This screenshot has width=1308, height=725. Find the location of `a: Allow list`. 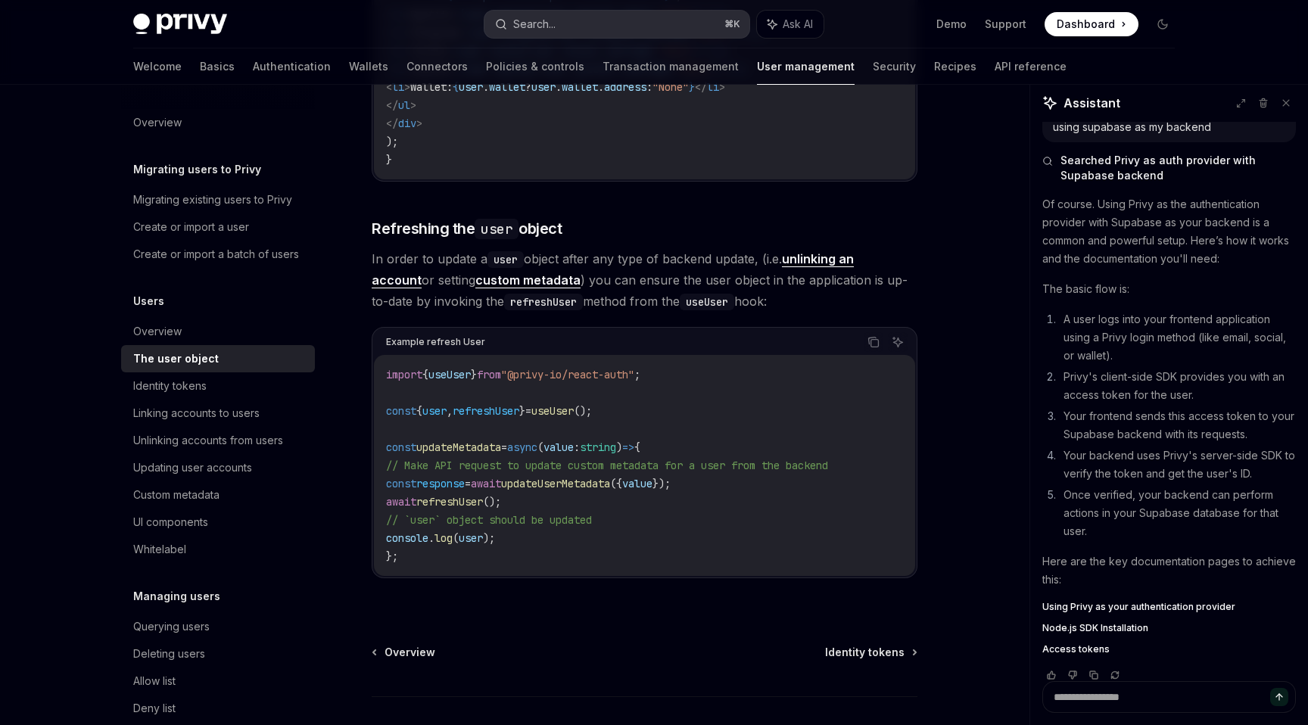

a: Allow list is located at coordinates (218, 681).